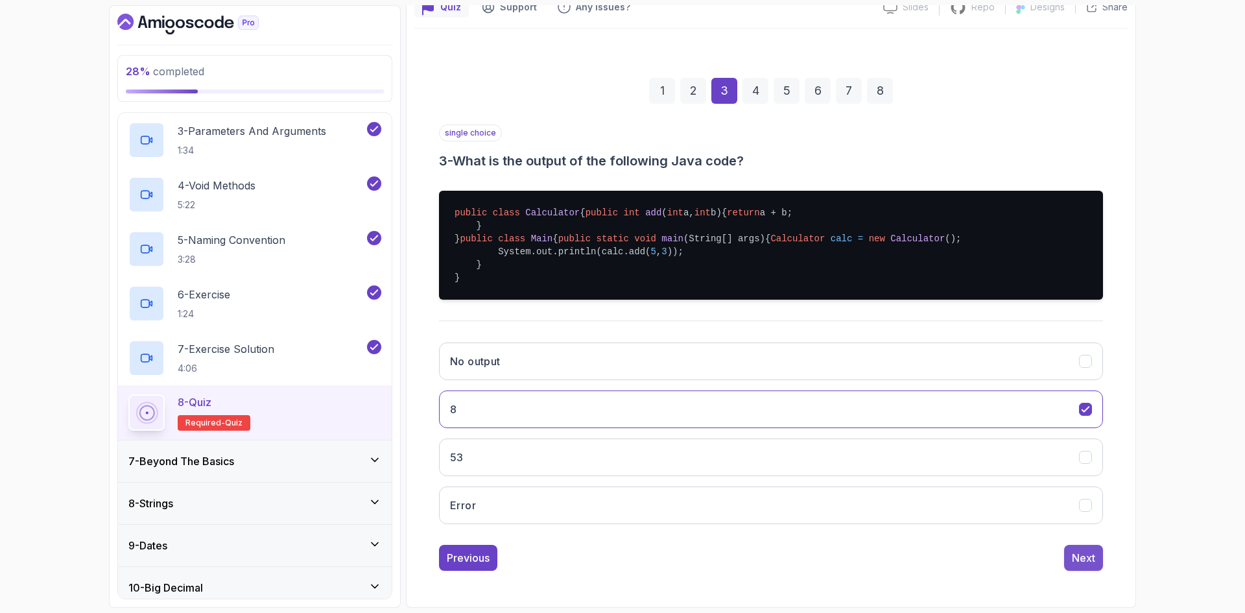 This screenshot has width=1245, height=613. I want to click on p: Any issues?, so click(603, 7).